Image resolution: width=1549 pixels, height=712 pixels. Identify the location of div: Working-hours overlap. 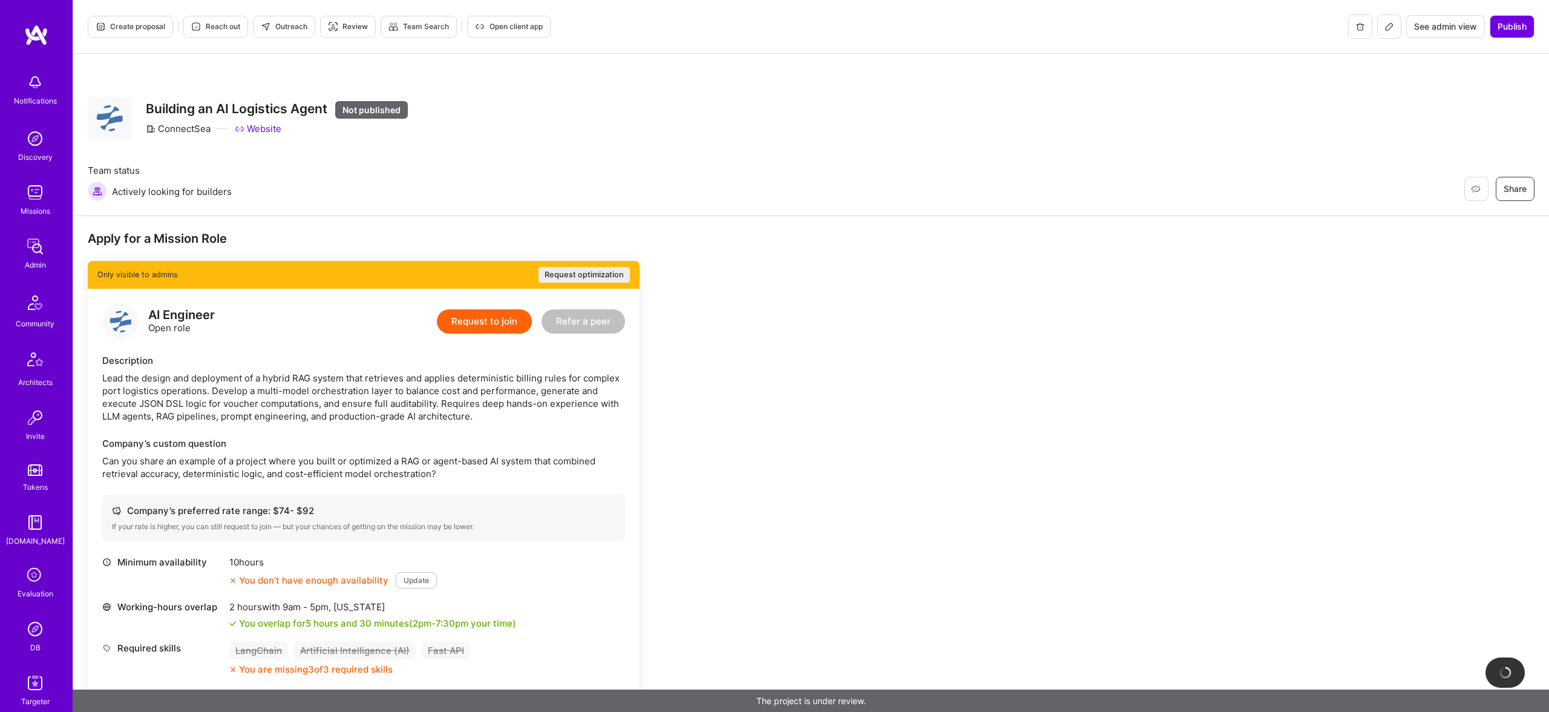
(163, 606).